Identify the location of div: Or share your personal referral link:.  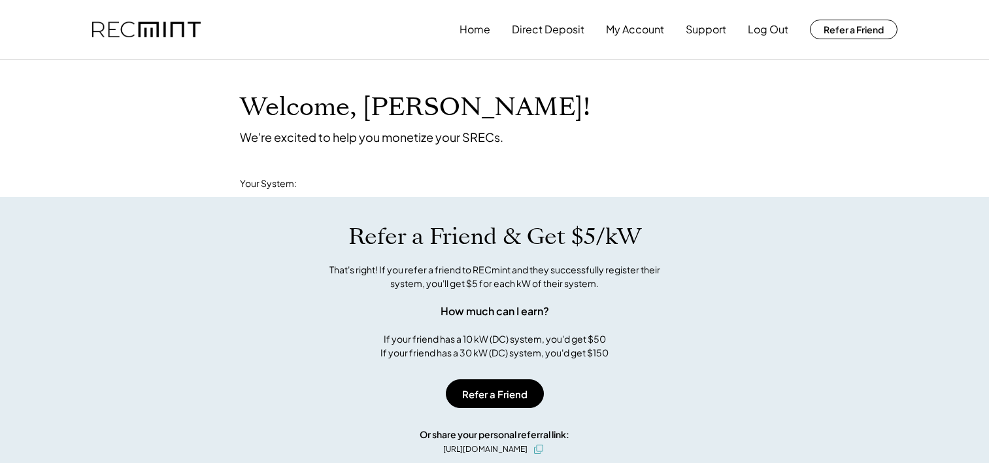
(494, 434).